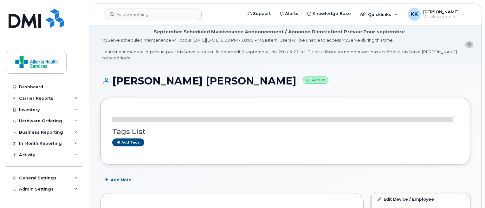 This screenshot has width=485, height=208. I want to click on button: close notification, so click(469, 44).